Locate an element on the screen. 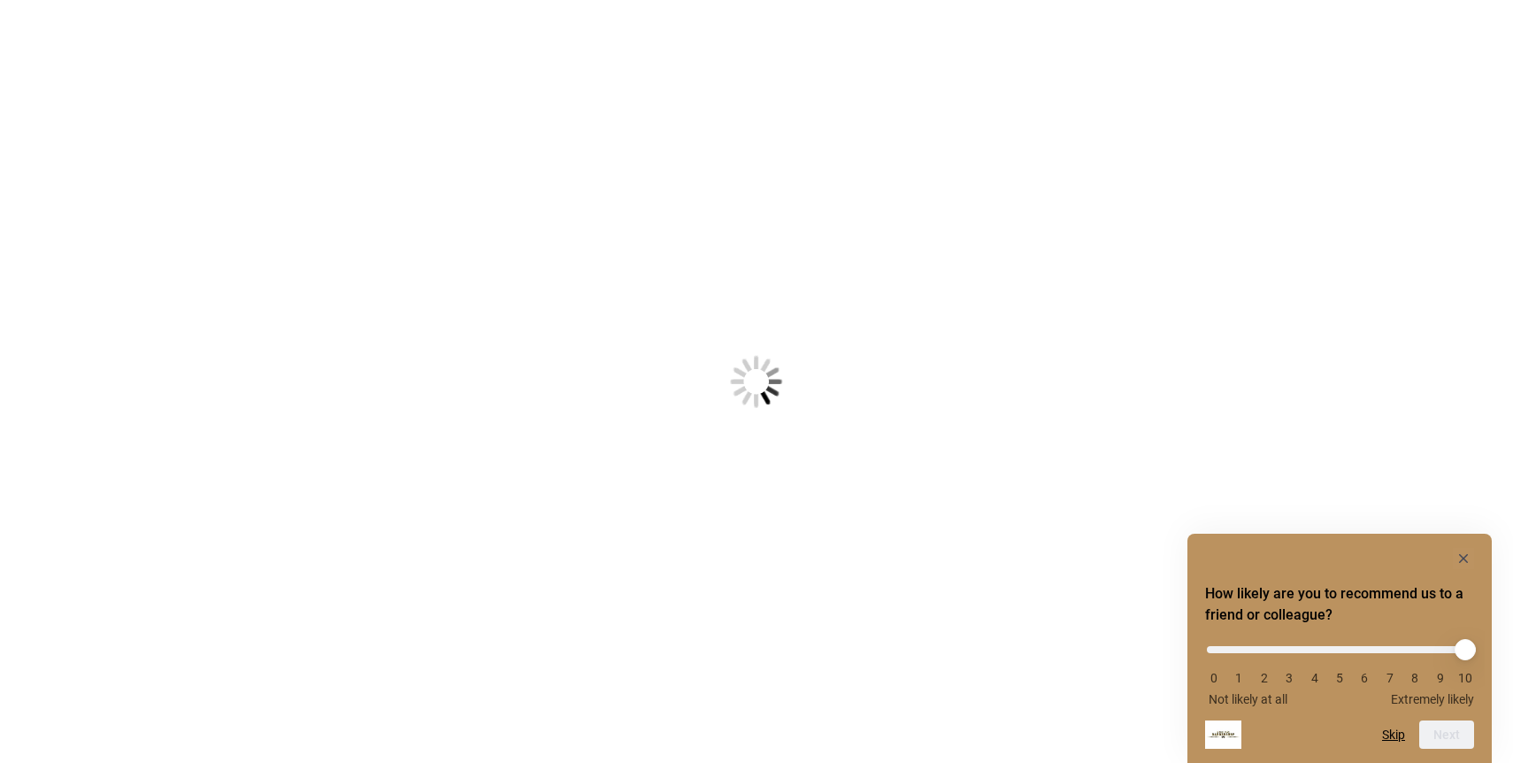 Image resolution: width=1513 pixels, height=763 pixels. li: 3 is located at coordinates (1289, 678).